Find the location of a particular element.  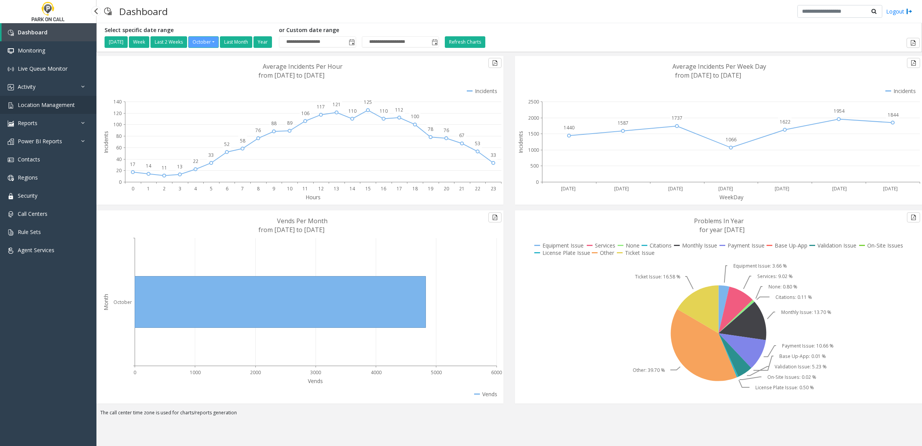

text: 1954 is located at coordinates (839, 111).